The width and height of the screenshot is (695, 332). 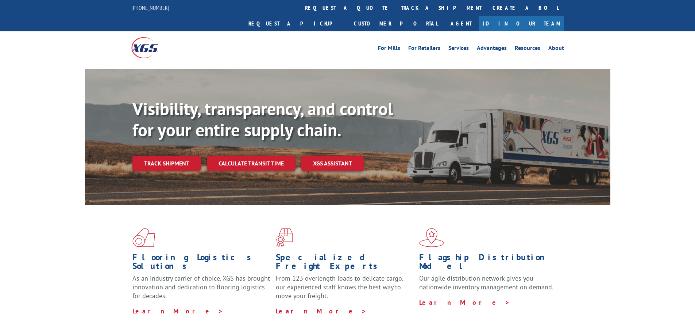 I want to click on a: Advantages, so click(x=492, y=49).